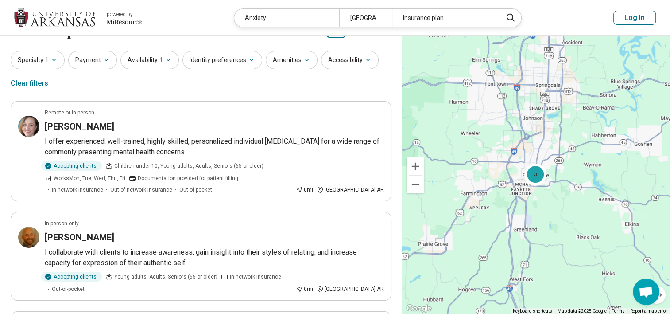 Image resolution: width=670 pixels, height=314 pixels. I want to click on button: Specialty1, so click(38, 60).